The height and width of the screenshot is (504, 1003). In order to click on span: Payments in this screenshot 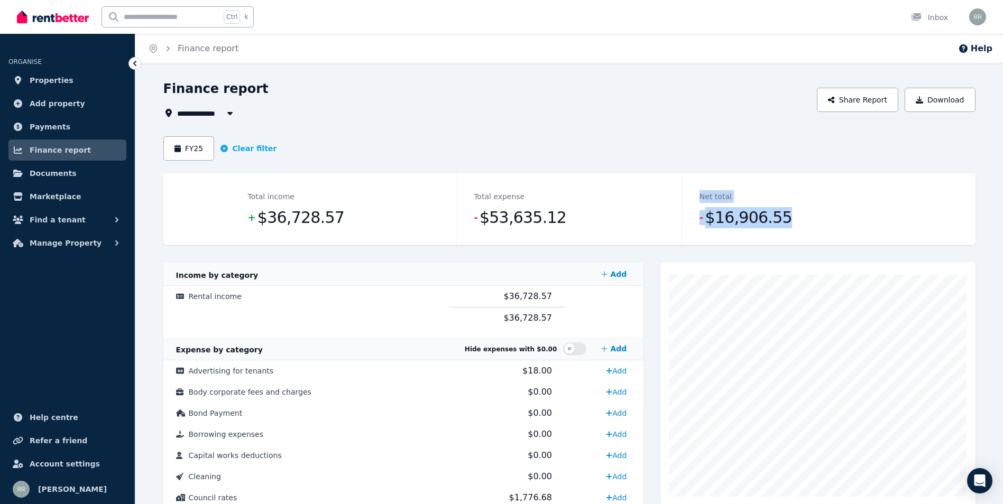, I will do `click(50, 127)`.